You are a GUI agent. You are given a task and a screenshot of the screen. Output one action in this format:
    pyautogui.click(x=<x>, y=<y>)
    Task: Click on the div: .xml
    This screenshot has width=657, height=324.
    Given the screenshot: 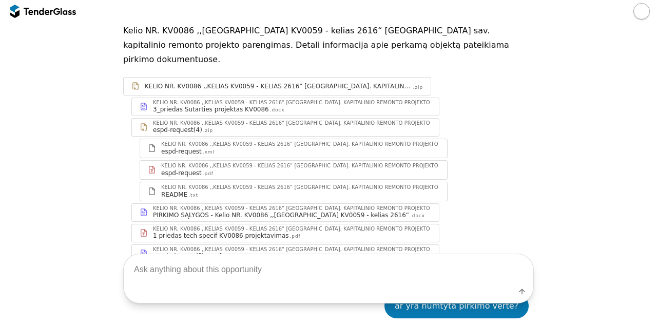 What is the action you would take?
    pyautogui.click(x=209, y=152)
    